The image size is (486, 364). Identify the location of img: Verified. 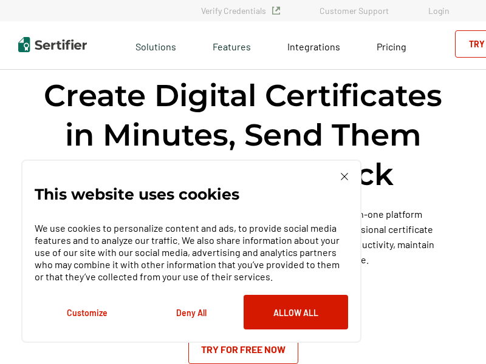
(276, 10).